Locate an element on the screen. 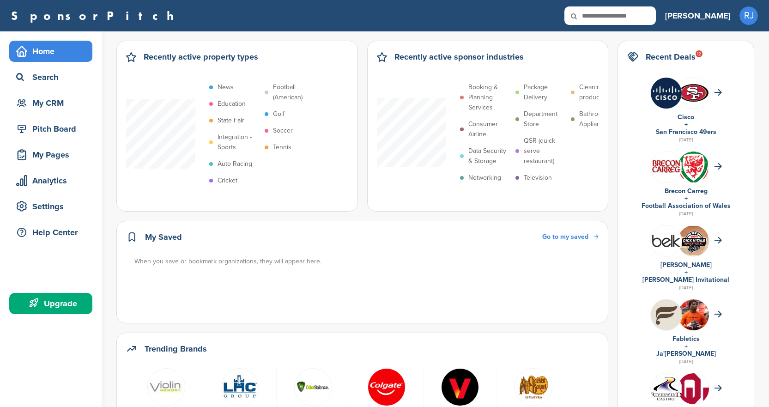 This screenshot has width=769, height=407. img: L 1bnuap 400x400 is located at coordinates (666, 241).